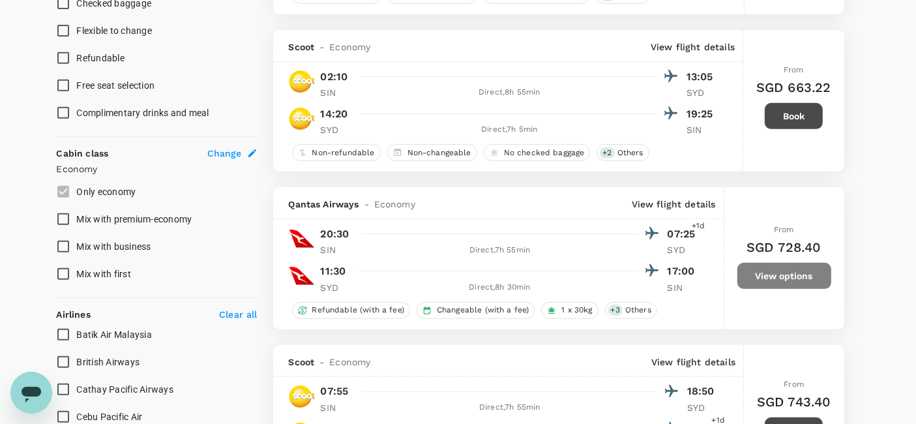 The height and width of the screenshot is (424, 916). Describe the element at coordinates (125, 389) in the screenshot. I see `span: Cathay Pacific Airways` at that location.